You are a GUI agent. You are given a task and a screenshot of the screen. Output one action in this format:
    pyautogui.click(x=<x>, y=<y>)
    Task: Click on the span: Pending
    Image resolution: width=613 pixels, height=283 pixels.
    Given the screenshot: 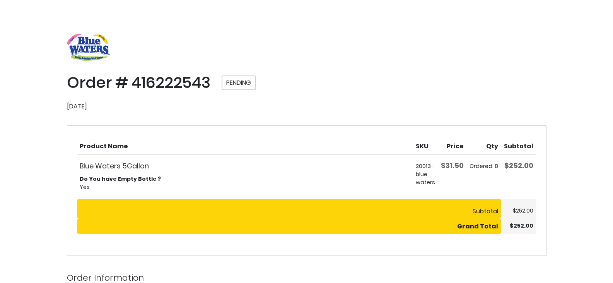 What is the action you would take?
    pyautogui.click(x=239, y=83)
    